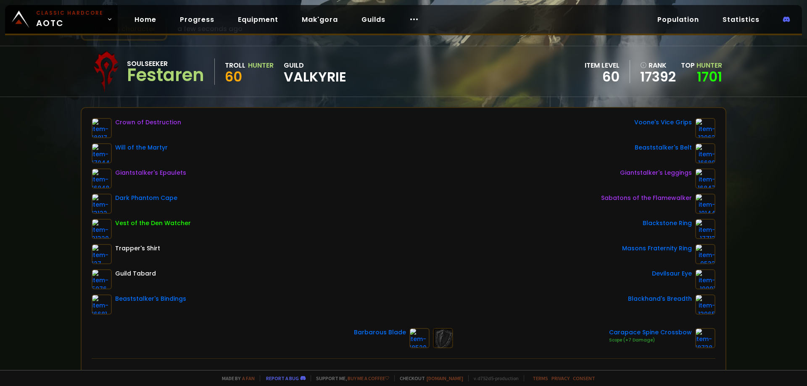  What do you see at coordinates (657, 248) in the screenshot?
I see `div: Masons Fraternity Ring` at bounding box center [657, 248].